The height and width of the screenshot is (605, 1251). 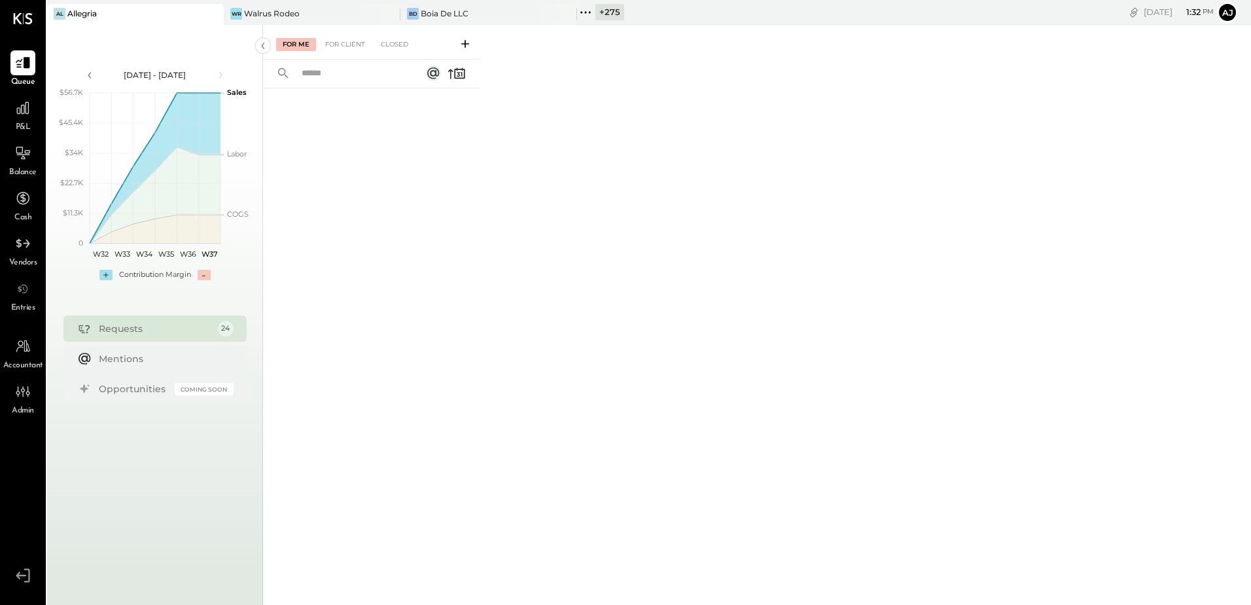 I want to click on div: Coming Soon, so click(x=204, y=389).